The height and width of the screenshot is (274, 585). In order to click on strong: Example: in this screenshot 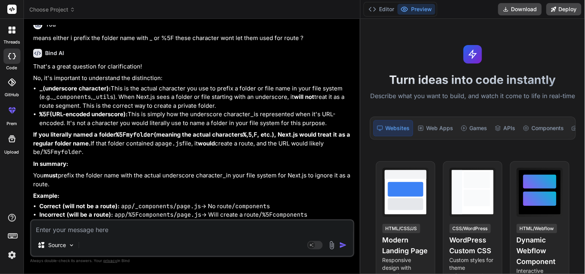, I will do `click(46, 196)`.